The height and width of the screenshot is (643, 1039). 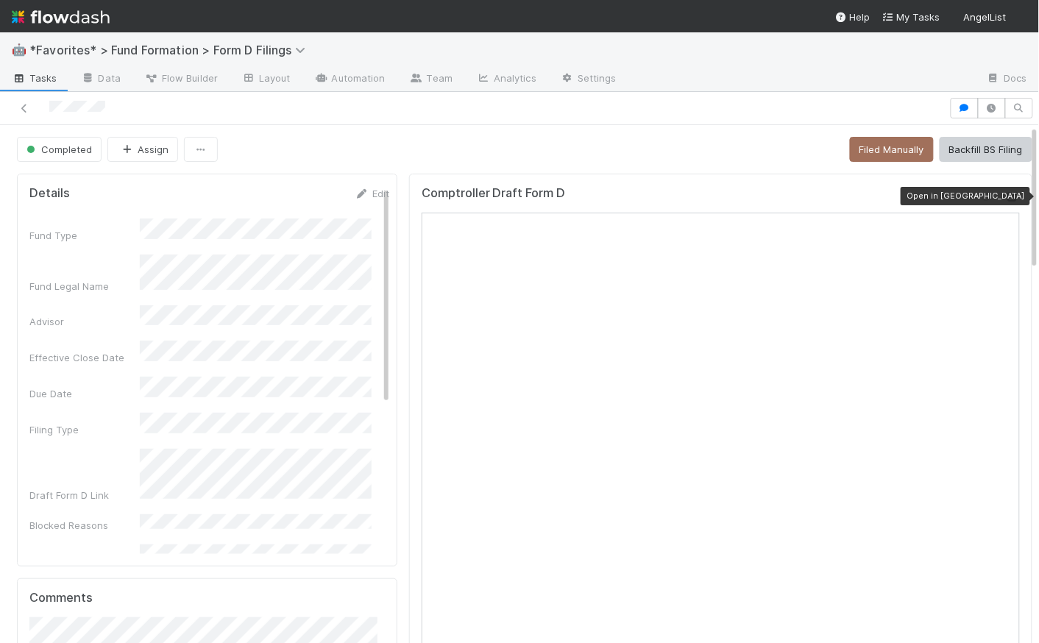 I want to click on button: Backfill BS Filing, so click(x=986, y=149).